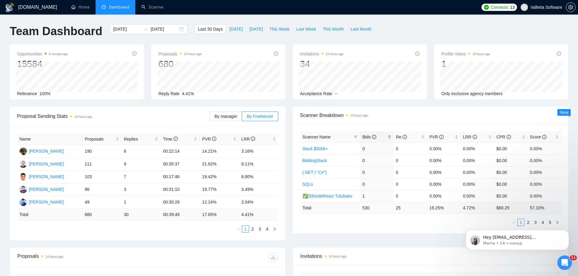 The width and height of the screenshot is (578, 276). What do you see at coordinates (102, 215) in the screenshot?
I see `td: 680` at bounding box center [102, 215].